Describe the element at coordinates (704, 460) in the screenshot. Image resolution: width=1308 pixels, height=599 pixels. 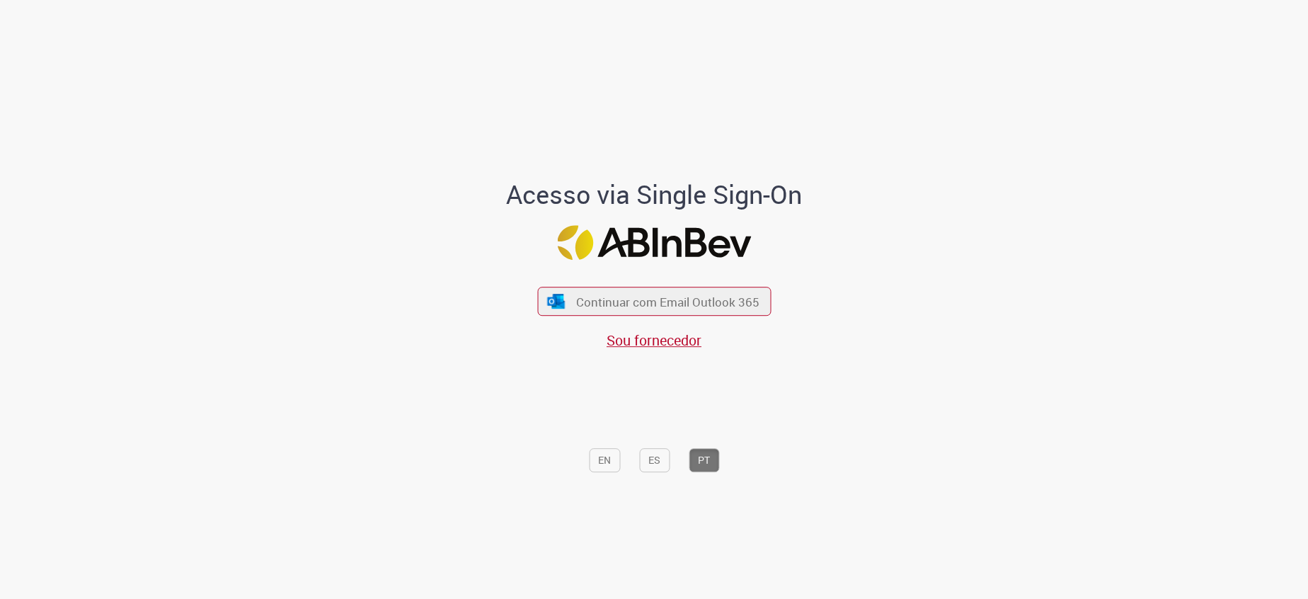
I see `button: PT` at that location.